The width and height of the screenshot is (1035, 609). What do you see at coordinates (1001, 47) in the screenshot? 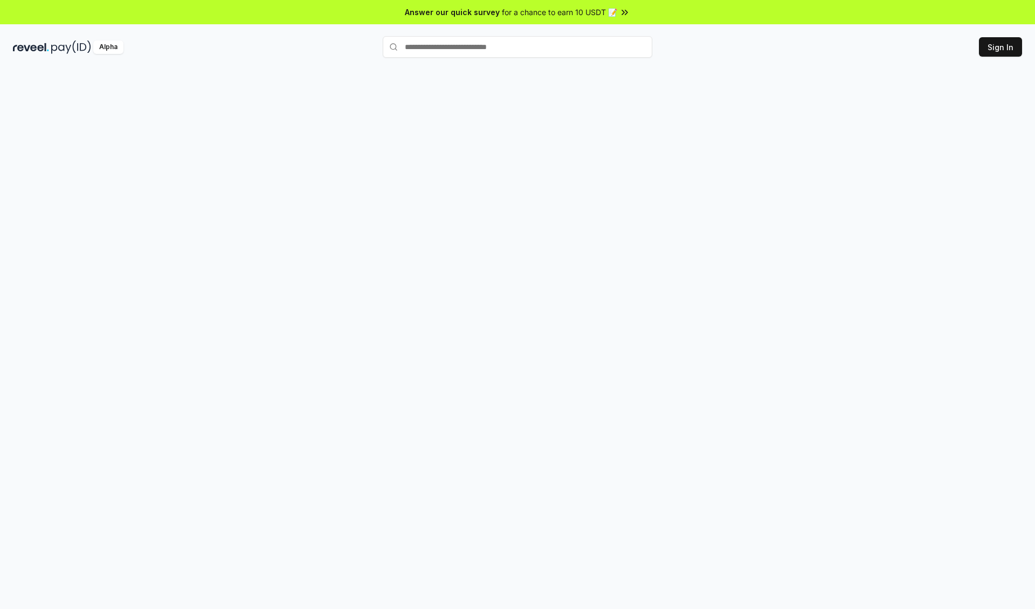
I see `button: Sign In` at bounding box center [1001, 47].